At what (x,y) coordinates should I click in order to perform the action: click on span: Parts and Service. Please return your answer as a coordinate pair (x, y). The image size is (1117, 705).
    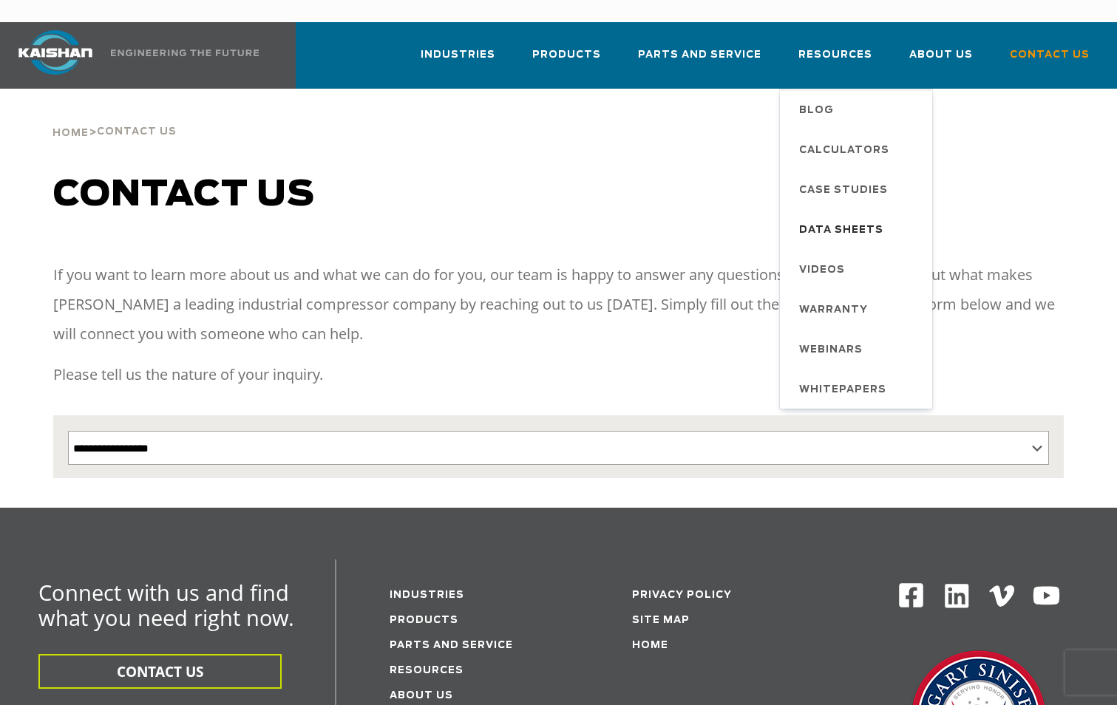
    Looking at the image, I should click on (699, 55).